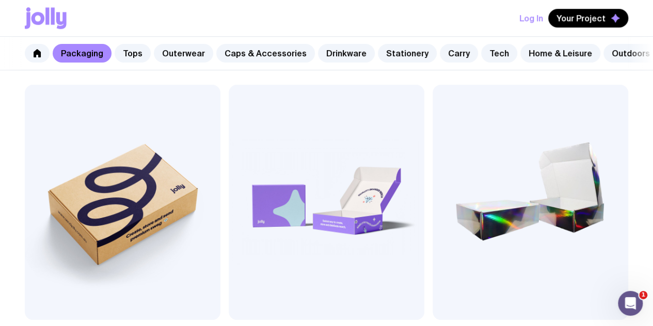 The image size is (653, 326). Describe the element at coordinates (459, 53) in the screenshot. I see `a: Carry` at that location.